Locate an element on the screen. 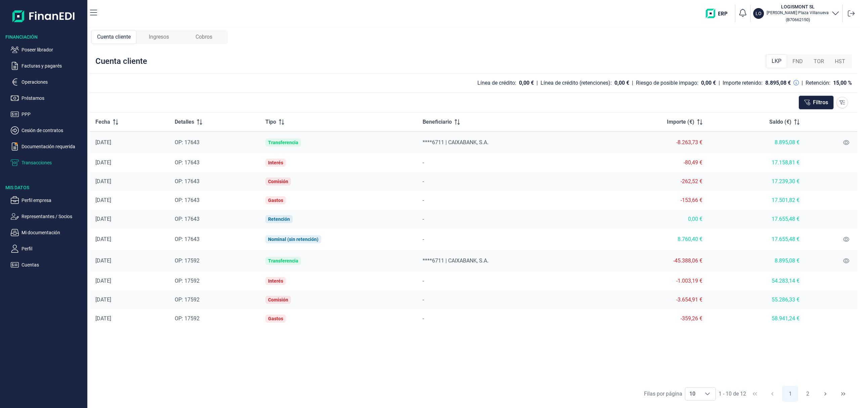  span: Ingresos is located at coordinates (159, 37).